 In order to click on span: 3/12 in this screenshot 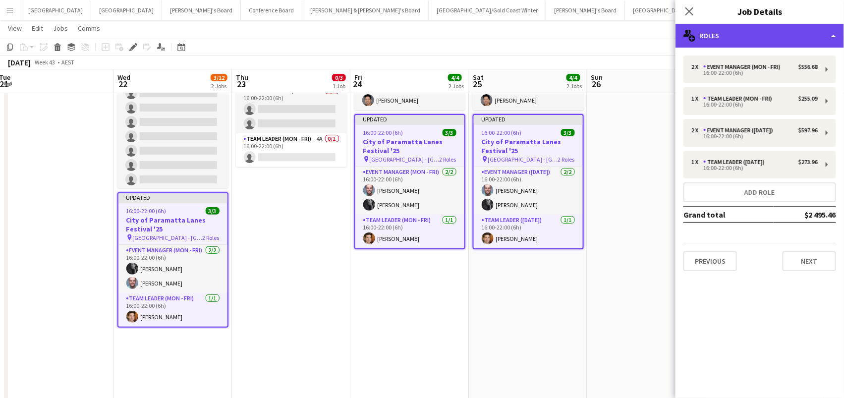, I will do `click(219, 77)`.